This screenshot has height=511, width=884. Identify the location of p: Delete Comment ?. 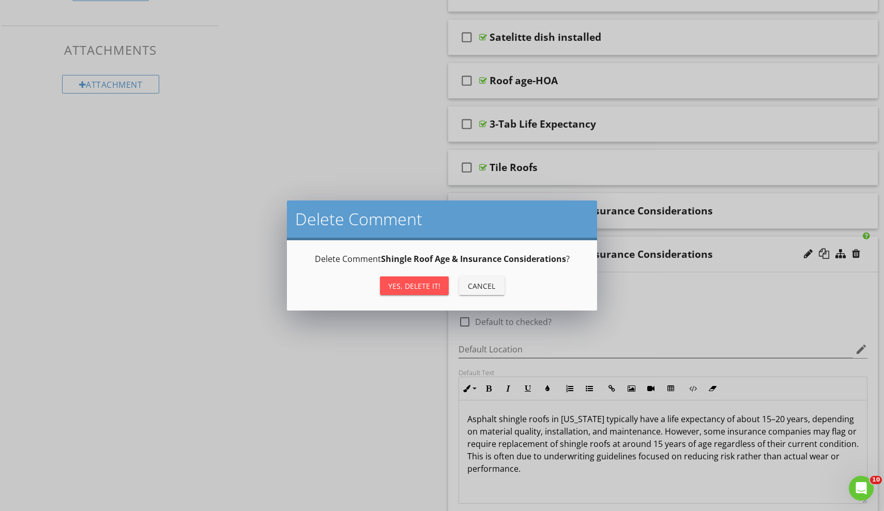
(442, 259).